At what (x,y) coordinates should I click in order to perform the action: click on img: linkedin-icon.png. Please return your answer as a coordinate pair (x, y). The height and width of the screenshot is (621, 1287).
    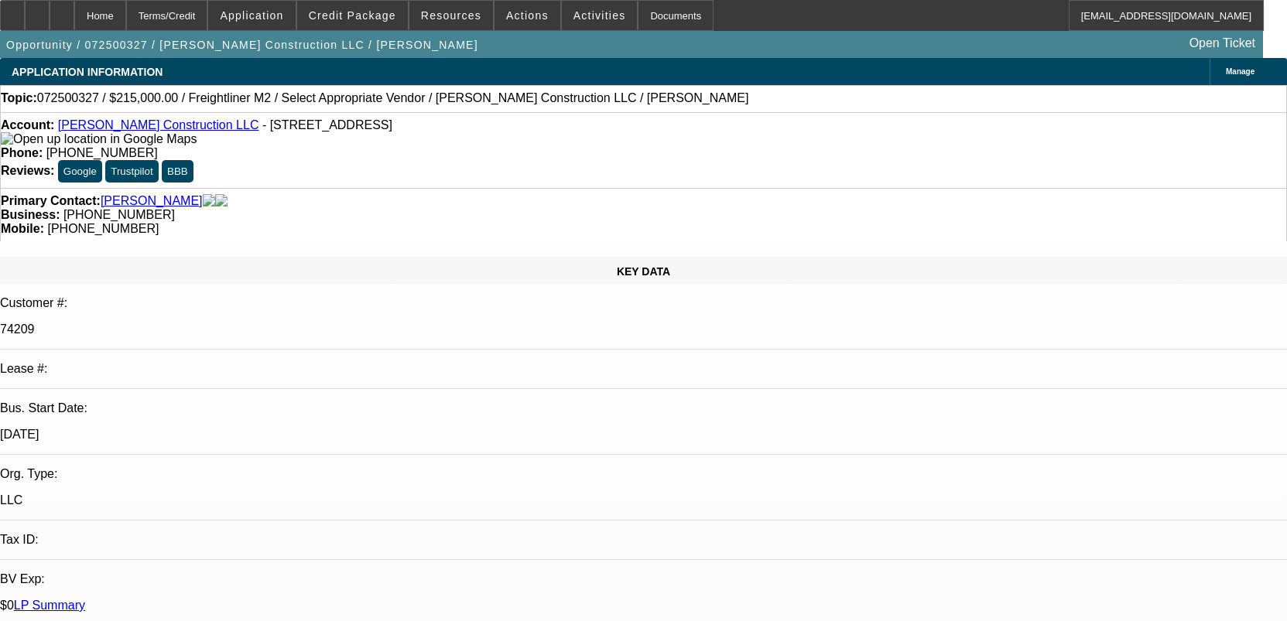
    Looking at the image, I should click on (221, 201).